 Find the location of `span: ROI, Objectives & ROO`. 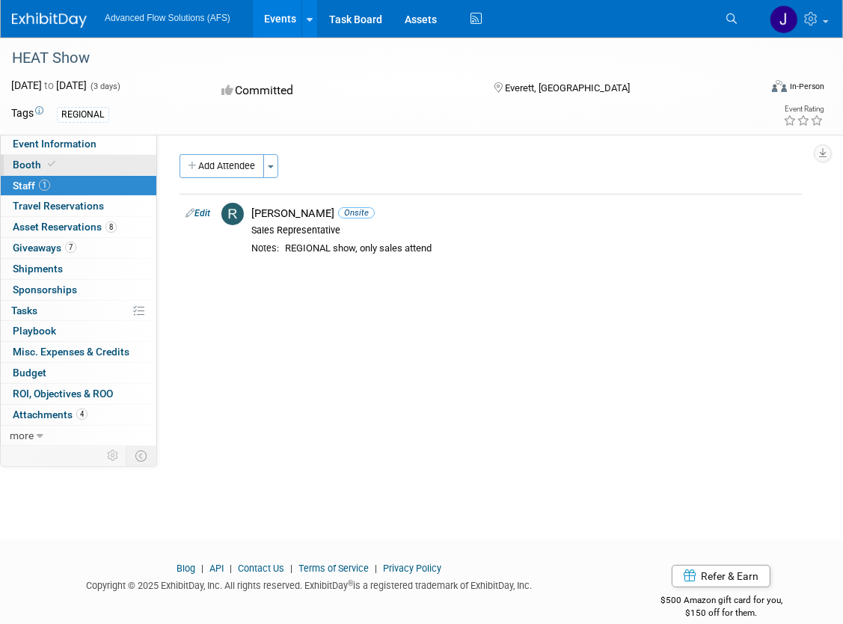

span: ROI, Objectives & ROO is located at coordinates (63, 393).